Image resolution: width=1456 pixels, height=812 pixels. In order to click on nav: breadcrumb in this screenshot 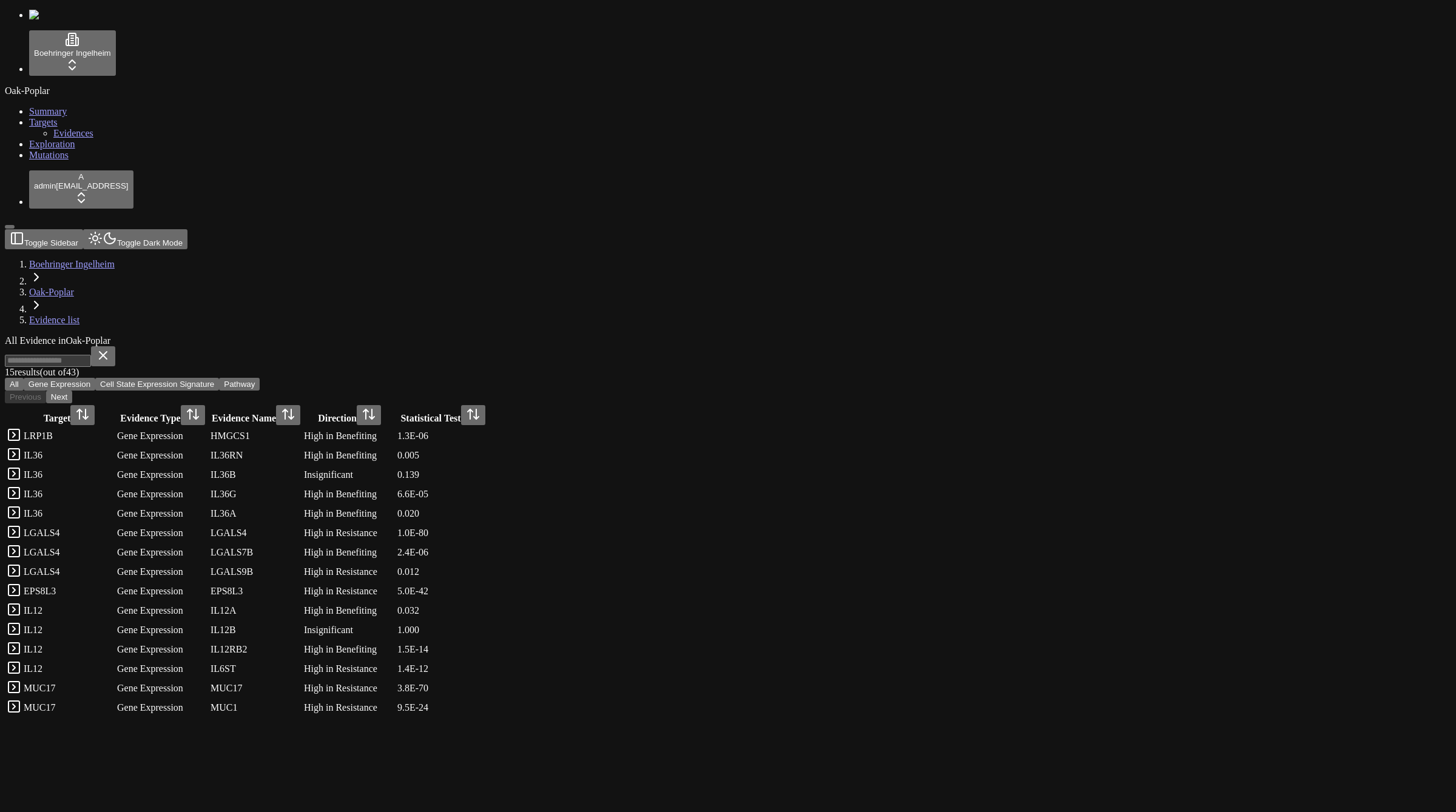, I will do `click(669, 292)`.